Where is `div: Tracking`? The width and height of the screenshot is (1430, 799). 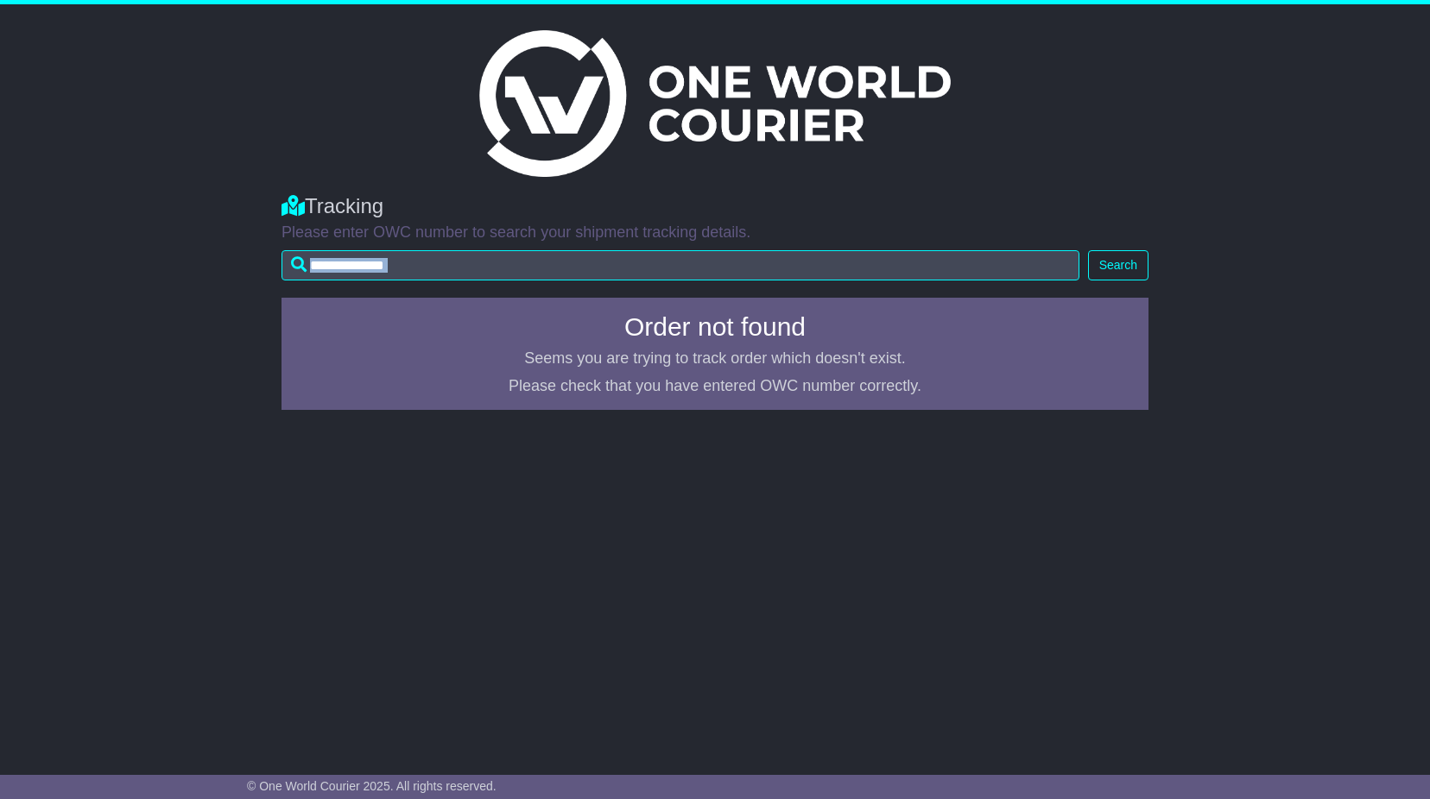 div: Tracking is located at coordinates (715, 206).